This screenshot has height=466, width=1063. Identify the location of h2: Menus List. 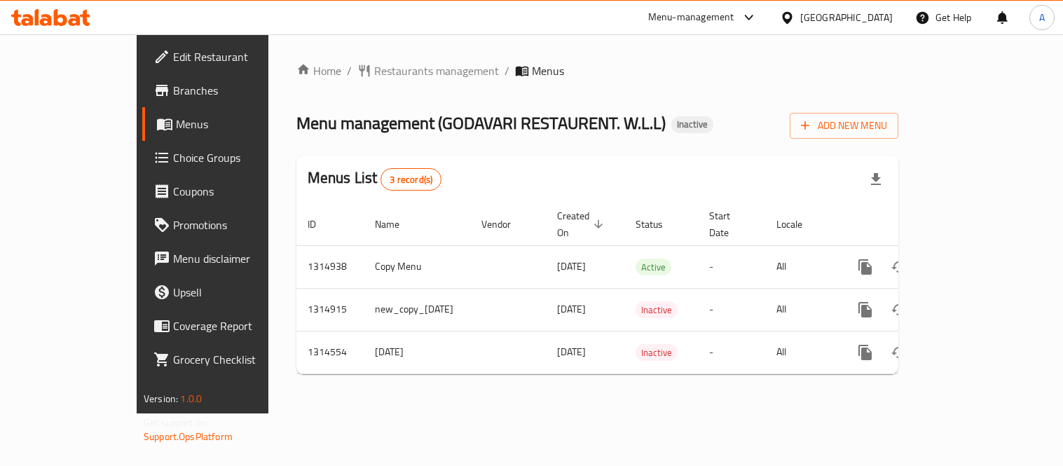
(374, 179).